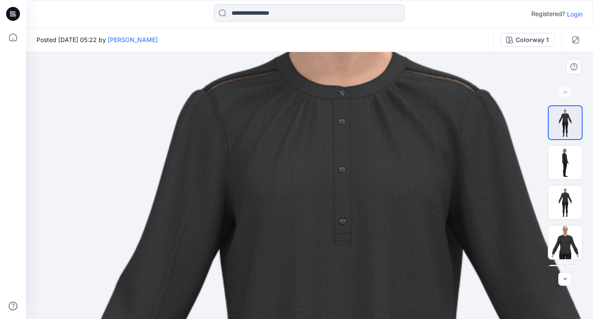 The width and height of the screenshot is (593, 319). What do you see at coordinates (565, 203) in the screenshot?
I see `img: 333232_2` at bounding box center [565, 203].